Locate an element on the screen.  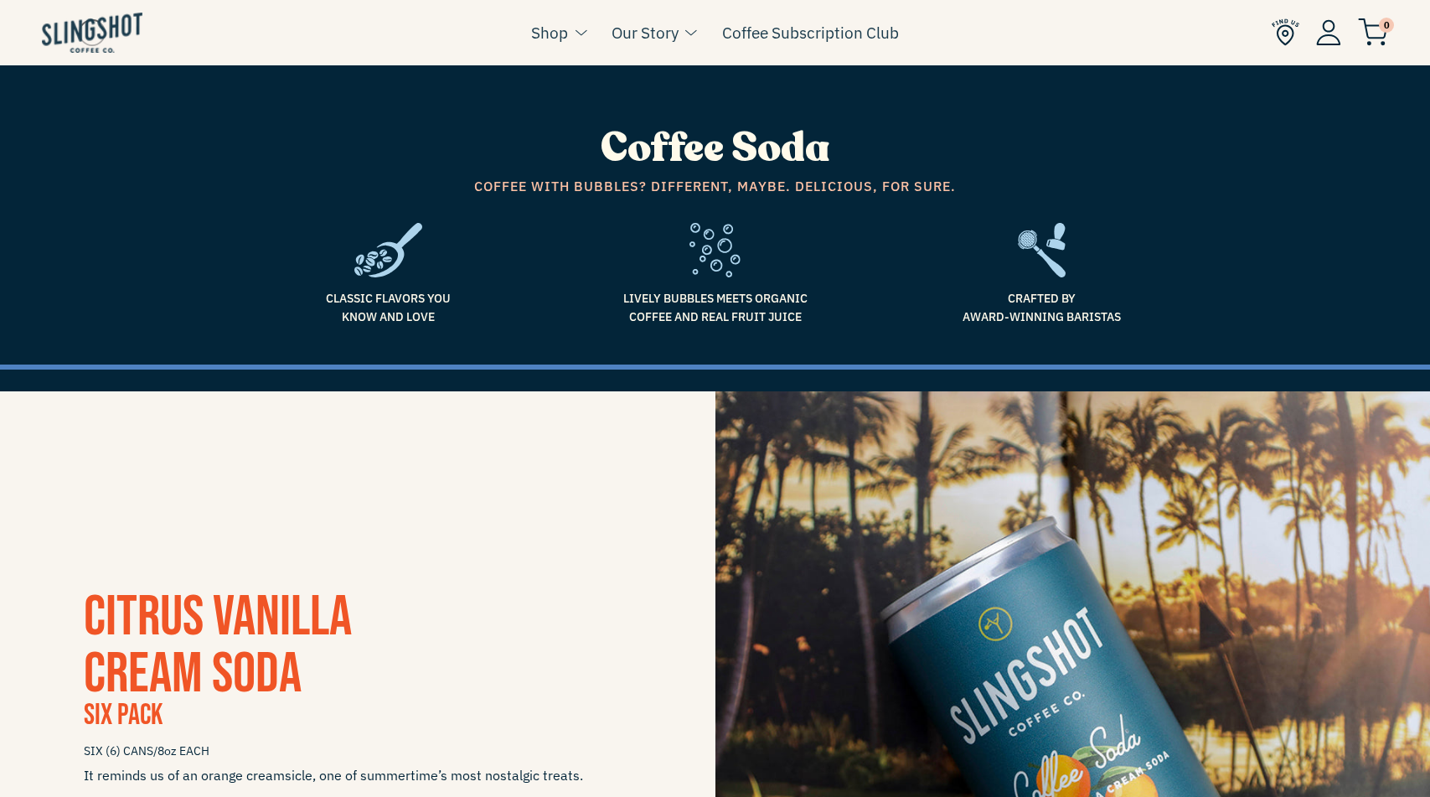
a: 0 is located at coordinates (1373, 32).